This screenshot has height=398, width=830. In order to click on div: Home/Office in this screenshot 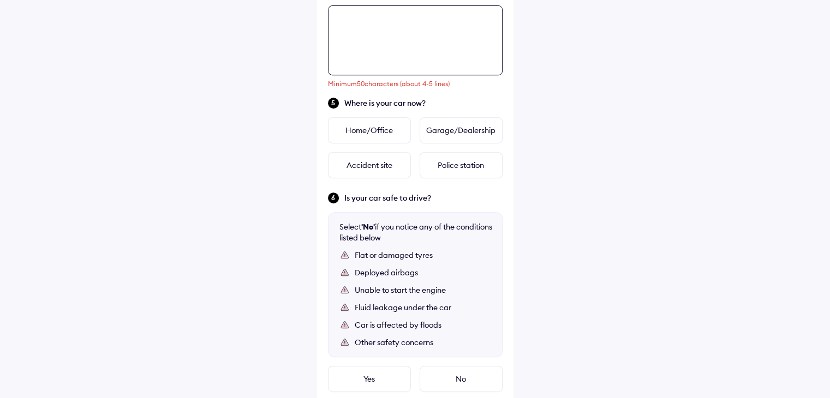, I will do `click(369, 130)`.